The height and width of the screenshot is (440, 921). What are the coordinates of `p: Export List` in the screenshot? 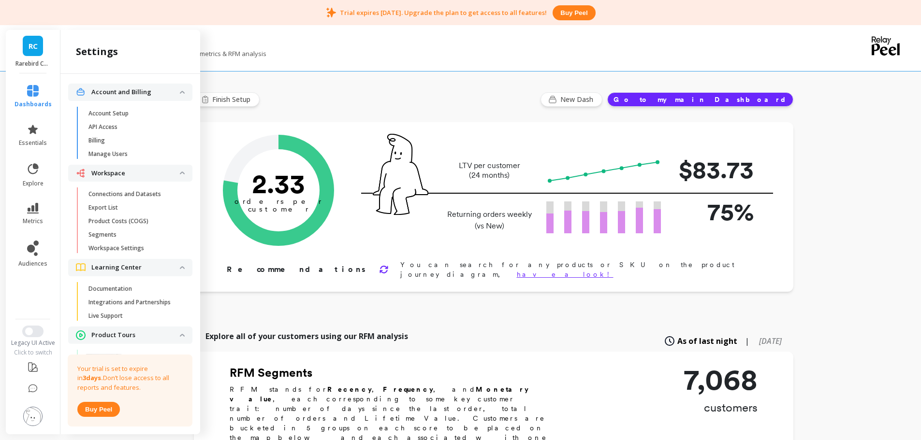 It's located at (103, 208).